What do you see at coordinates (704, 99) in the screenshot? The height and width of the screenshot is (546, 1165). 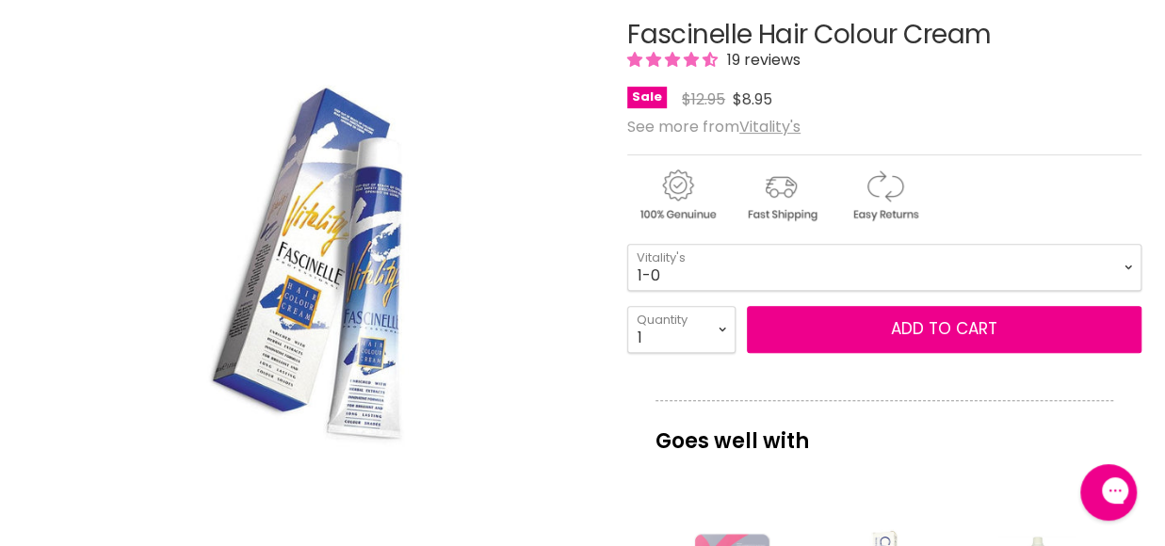 I see `span: $12.95` at bounding box center [704, 99].